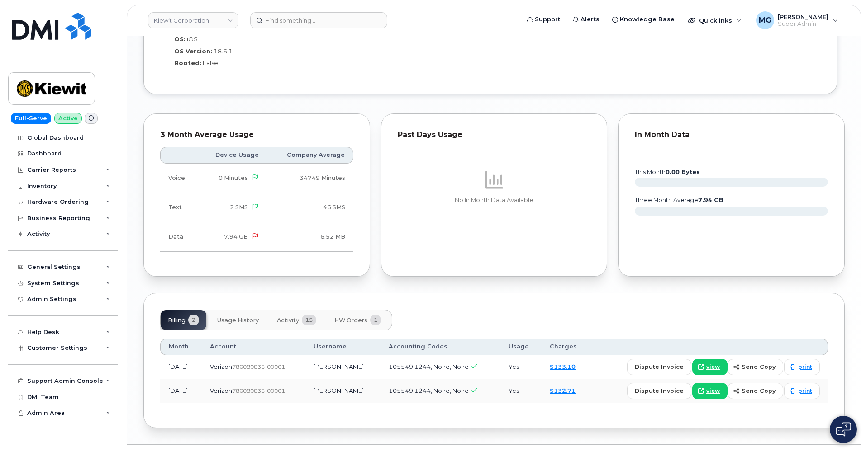 The width and height of the screenshot is (866, 452). What do you see at coordinates (586, 19) in the screenshot?
I see `a: Alerts` at bounding box center [586, 19].